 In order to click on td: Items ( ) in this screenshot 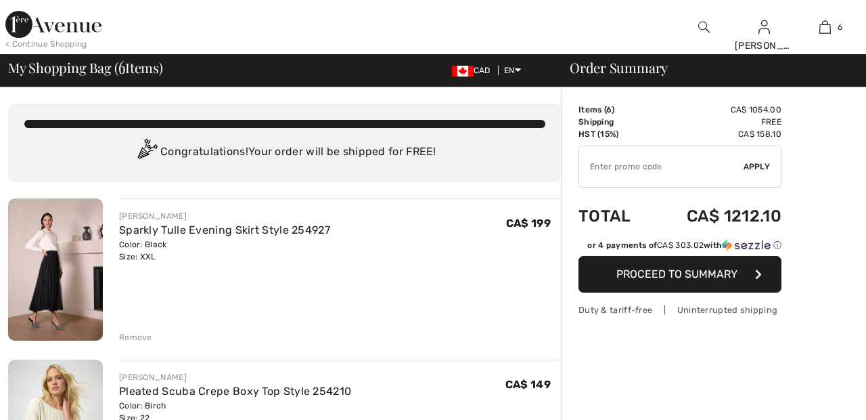, I will do `click(615, 110)`.